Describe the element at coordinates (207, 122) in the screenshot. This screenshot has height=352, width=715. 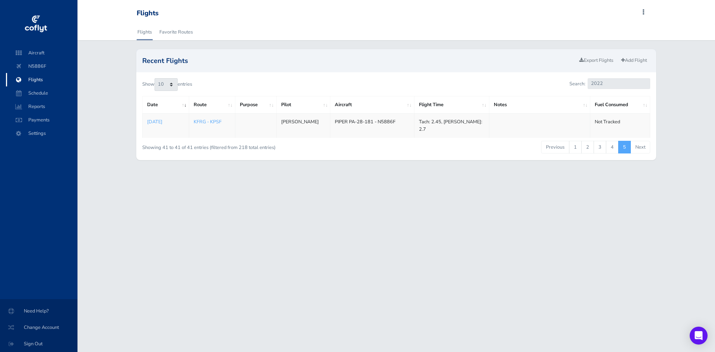
I see `a: KFRG - KPSF` at that location.